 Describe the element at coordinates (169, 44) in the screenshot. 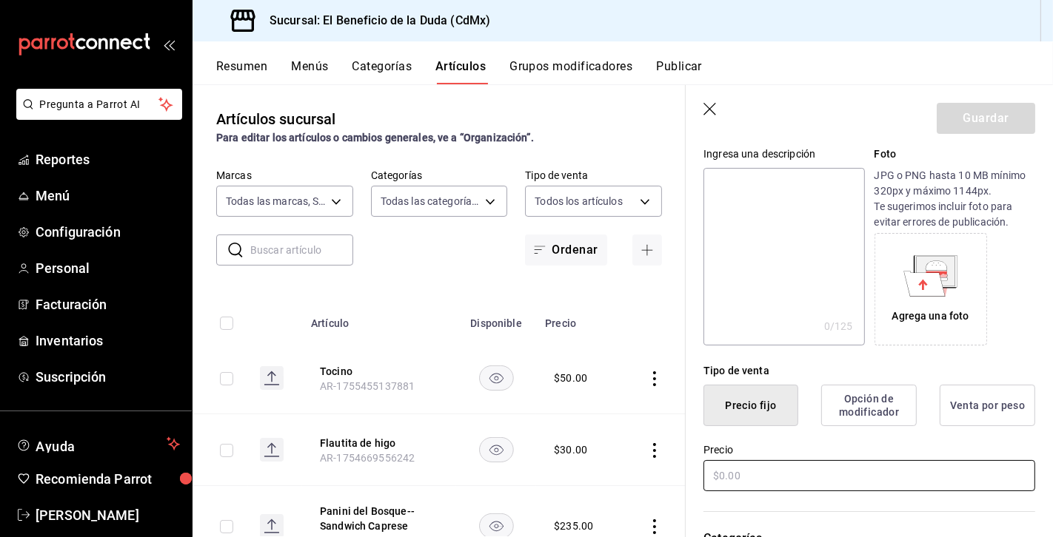

I see `button: open_drawer_menu` at that location.